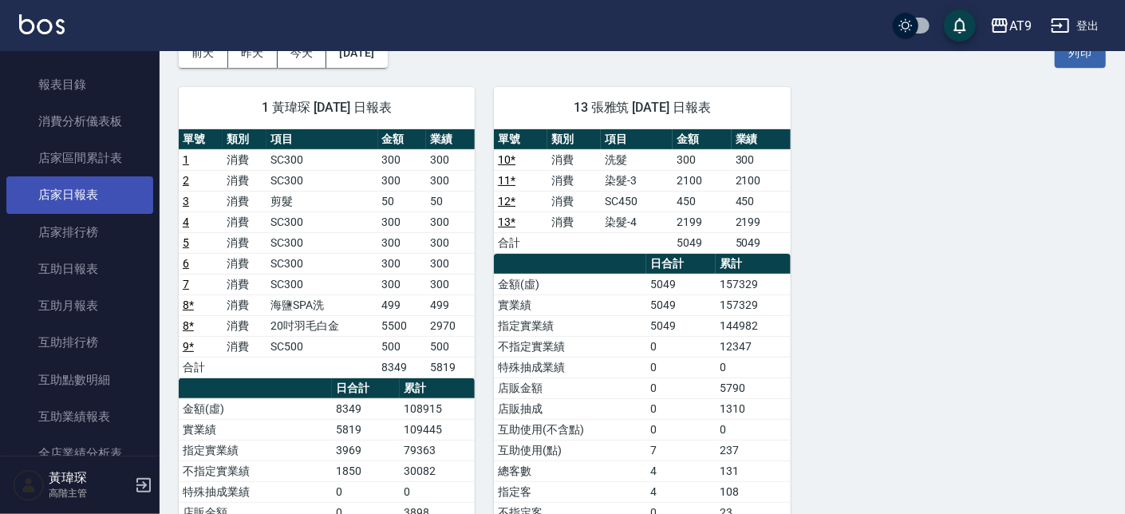 The image size is (1125, 514). Describe the element at coordinates (637, 160) in the screenshot. I see `td: 洗髮` at that location.